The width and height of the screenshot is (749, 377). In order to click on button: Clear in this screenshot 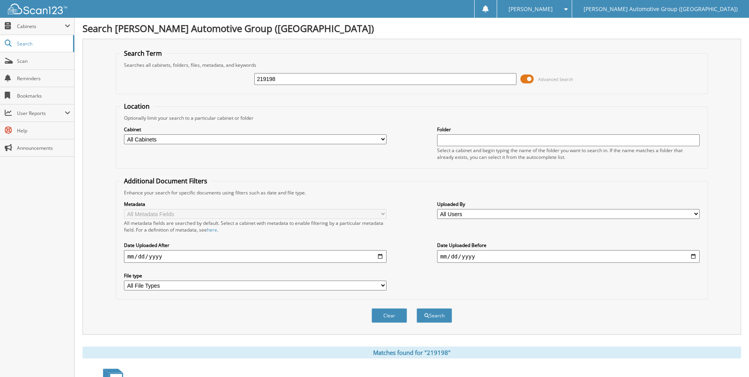, I will do `click(389, 315)`.